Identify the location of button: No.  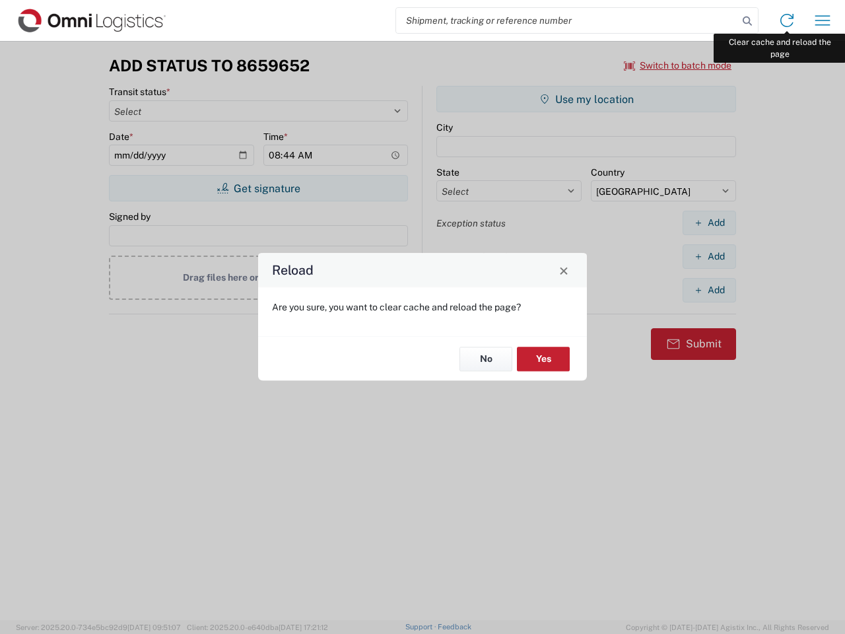
(486, 358).